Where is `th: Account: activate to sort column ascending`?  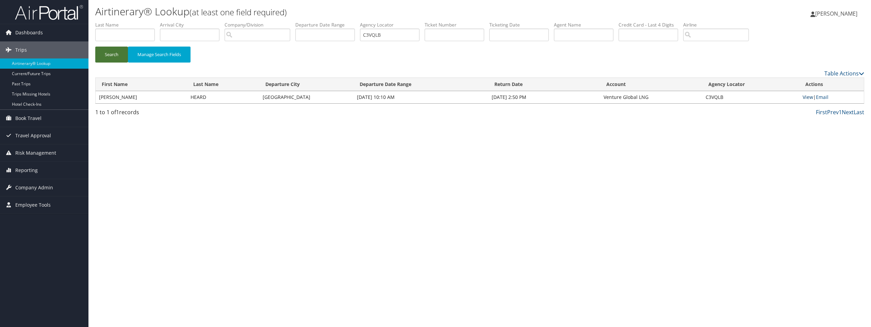 th: Account: activate to sort column ascending is located at coordinates (651, 84).